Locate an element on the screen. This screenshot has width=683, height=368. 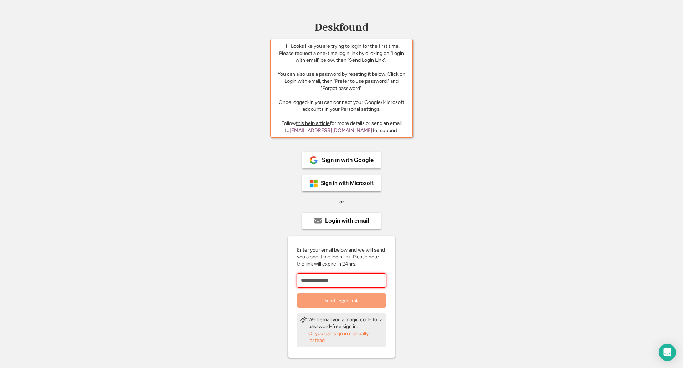
div: Or you can sign in manually instead. is located at coordinates (346, 337).